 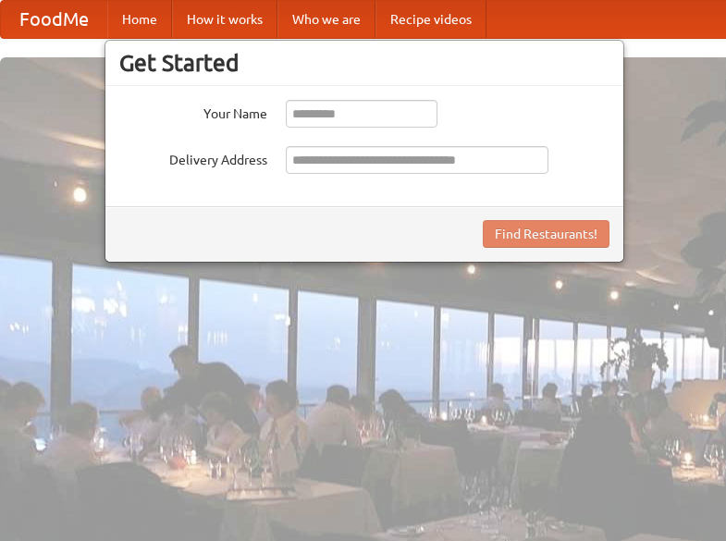 What do you see at coordinates (546, 234) in the screenshot?
I see `button: Find Restaurants!` at bounding box center [546, 234].